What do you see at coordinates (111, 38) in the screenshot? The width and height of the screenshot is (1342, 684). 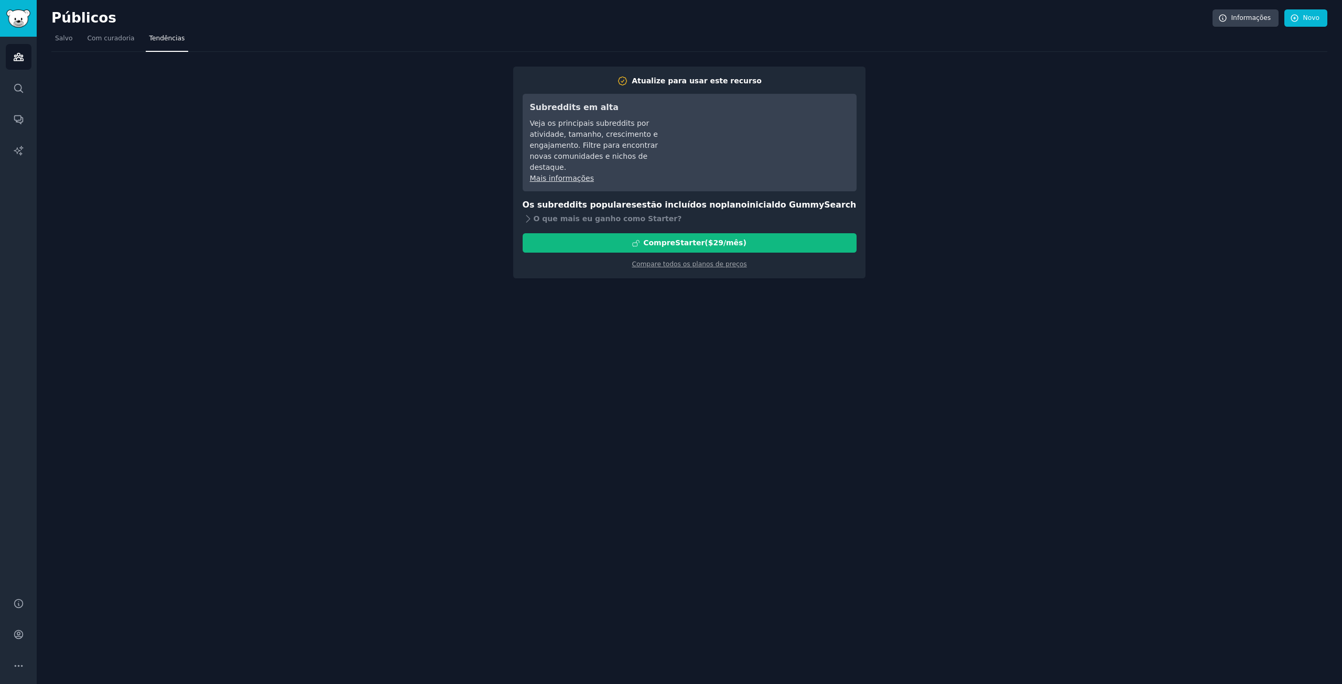 I see `font: Com curadoria` at bounding box center [111, 38].